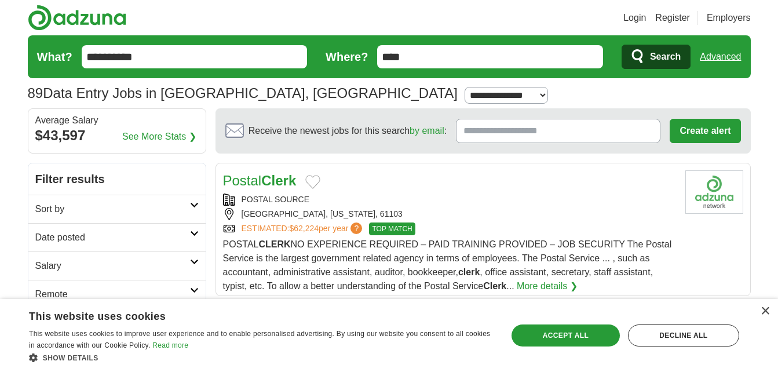 The height and width of the screenshot is (372, 778). Describe the element at coordinates (313, 182) in the screenshot. I see `button: Add to favorite jobs` at that location.